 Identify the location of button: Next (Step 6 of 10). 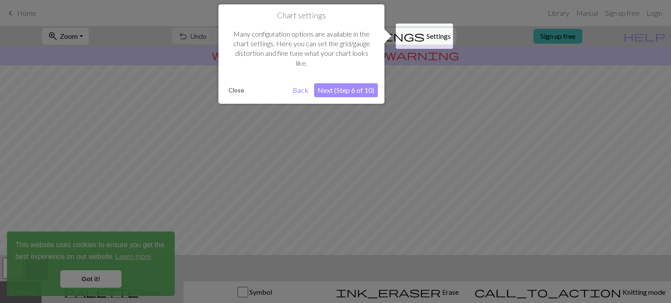
(346, 90).